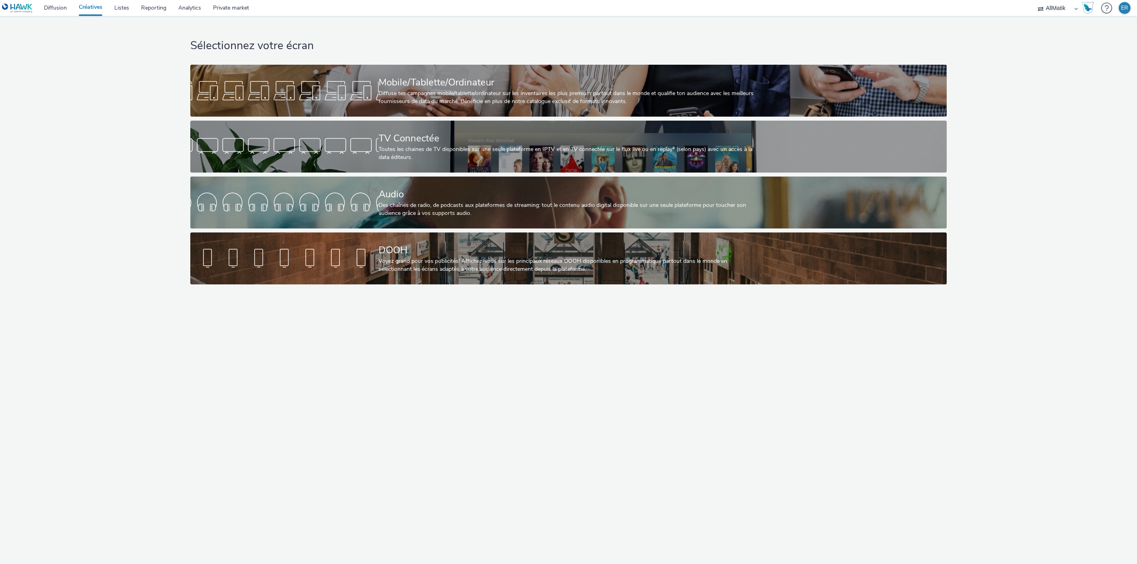 The image size is (1137, 564). I want to click on div: Audio, so click(567, 194).